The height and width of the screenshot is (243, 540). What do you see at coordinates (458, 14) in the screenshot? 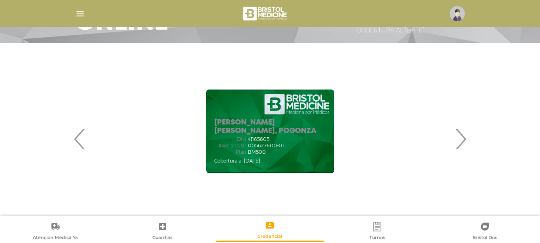
I see `img: profile-placeholder.svg` at bounding box center [458, 14].